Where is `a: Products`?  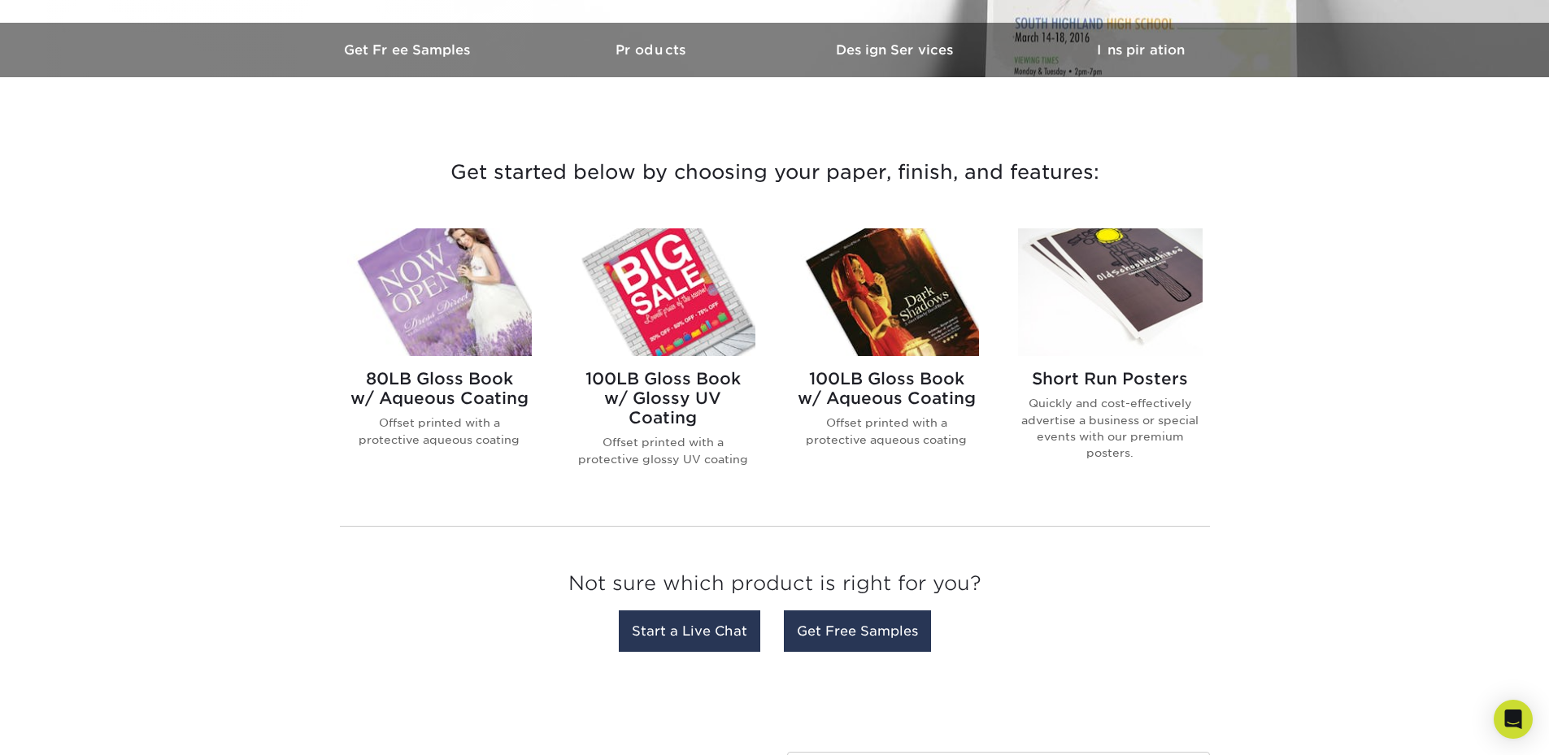
a: Products is located at coordinates (653, 50).